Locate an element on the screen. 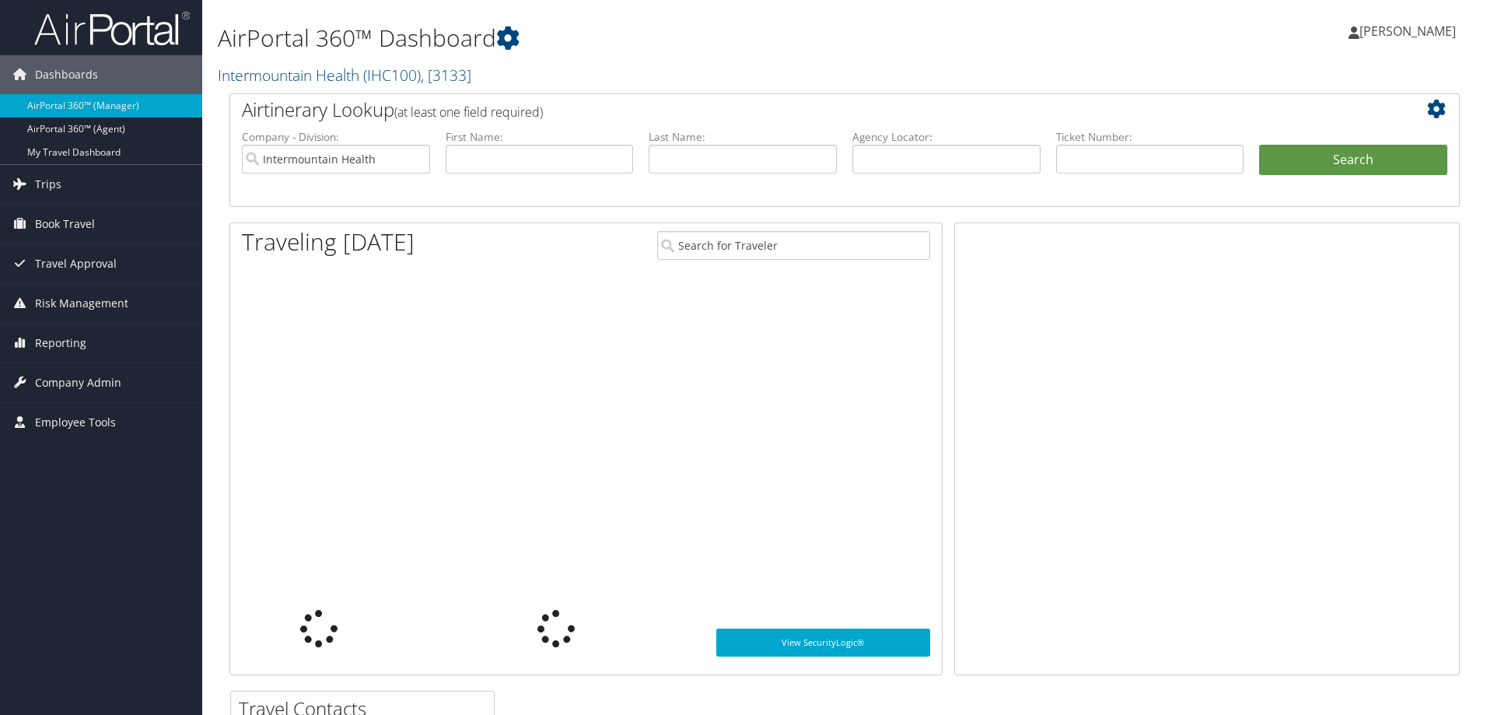 This screenshot has height=715, width=1487. a: Intermountain Health is located at coordinates (344, 75).